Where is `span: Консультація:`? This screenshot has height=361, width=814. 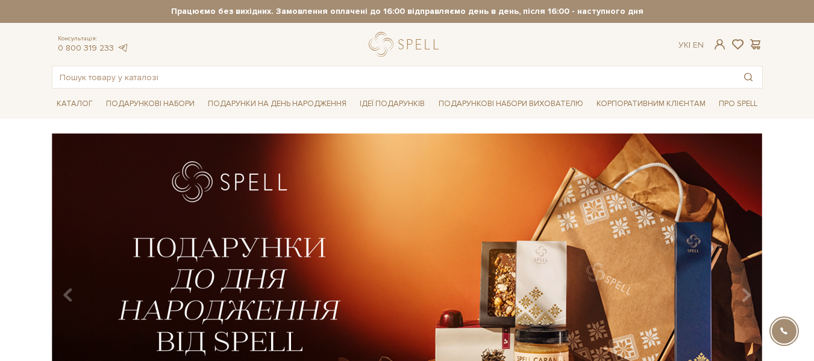
span: Консультація: is located at coordinates (93, 39).